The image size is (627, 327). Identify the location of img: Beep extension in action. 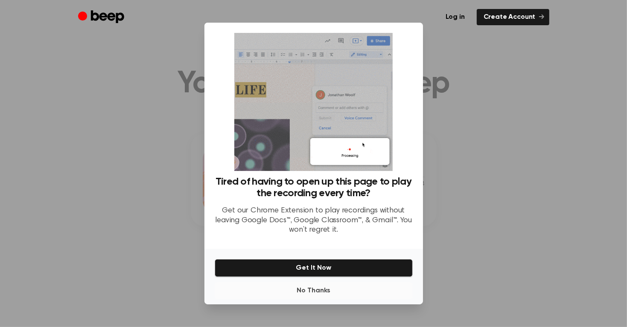
(313, 102).